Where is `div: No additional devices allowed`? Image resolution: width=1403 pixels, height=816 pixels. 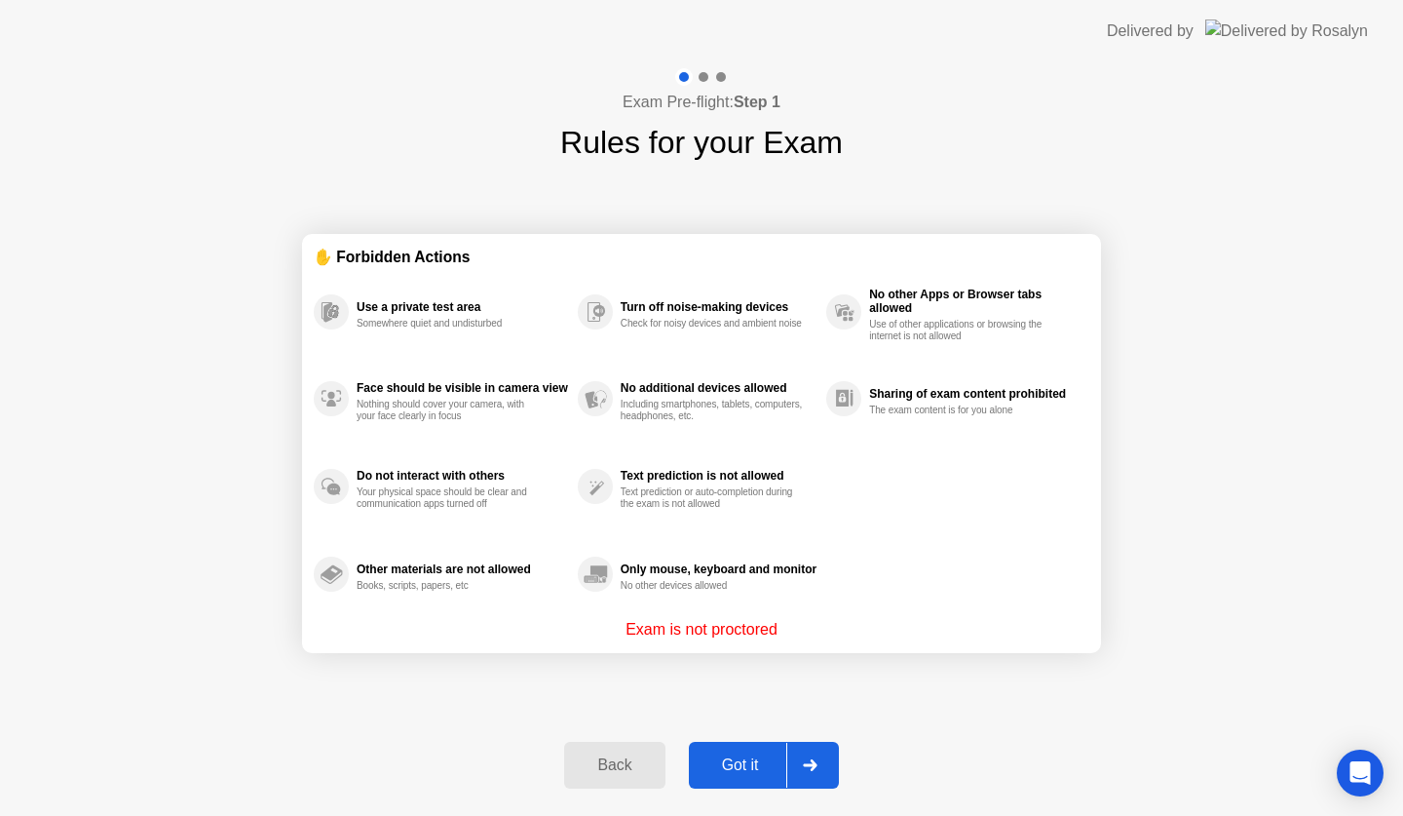
div: No additional devices allowed is located at coordinates (718, 388).